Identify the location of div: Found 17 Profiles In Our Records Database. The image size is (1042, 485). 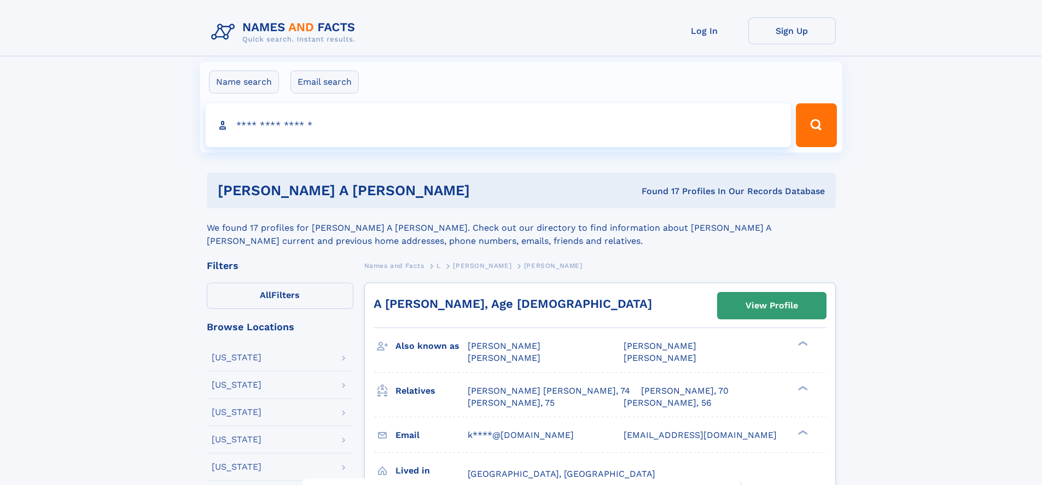
(691, 192).